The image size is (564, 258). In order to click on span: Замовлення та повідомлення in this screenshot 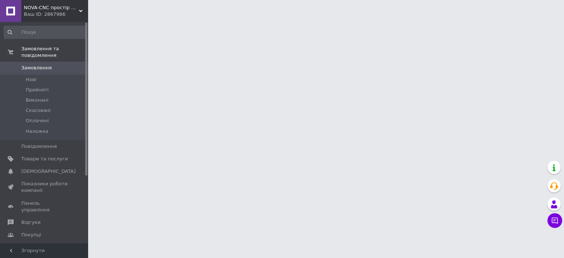, I will do `click(55, 52)`.